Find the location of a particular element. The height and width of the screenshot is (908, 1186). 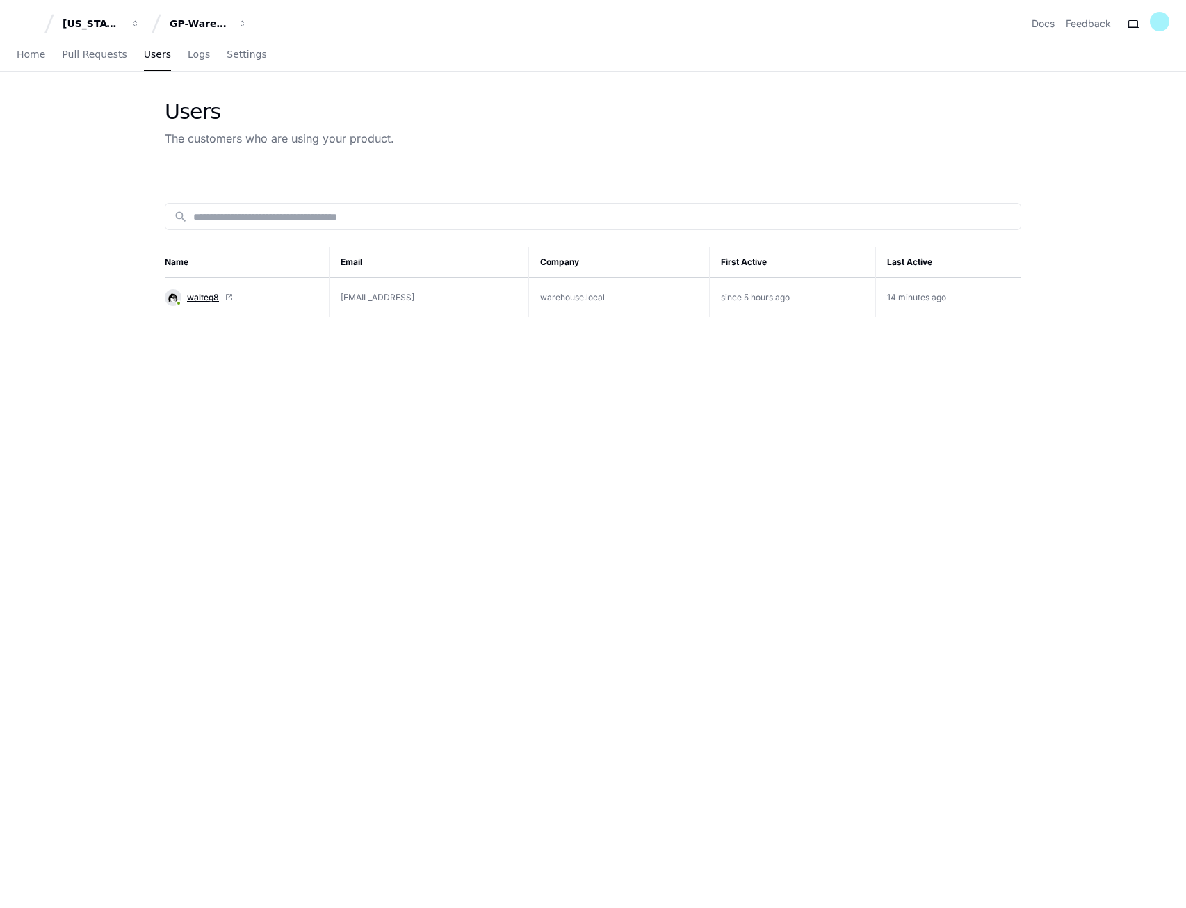

td: warehouse.local is located at coordinates (619, 298).